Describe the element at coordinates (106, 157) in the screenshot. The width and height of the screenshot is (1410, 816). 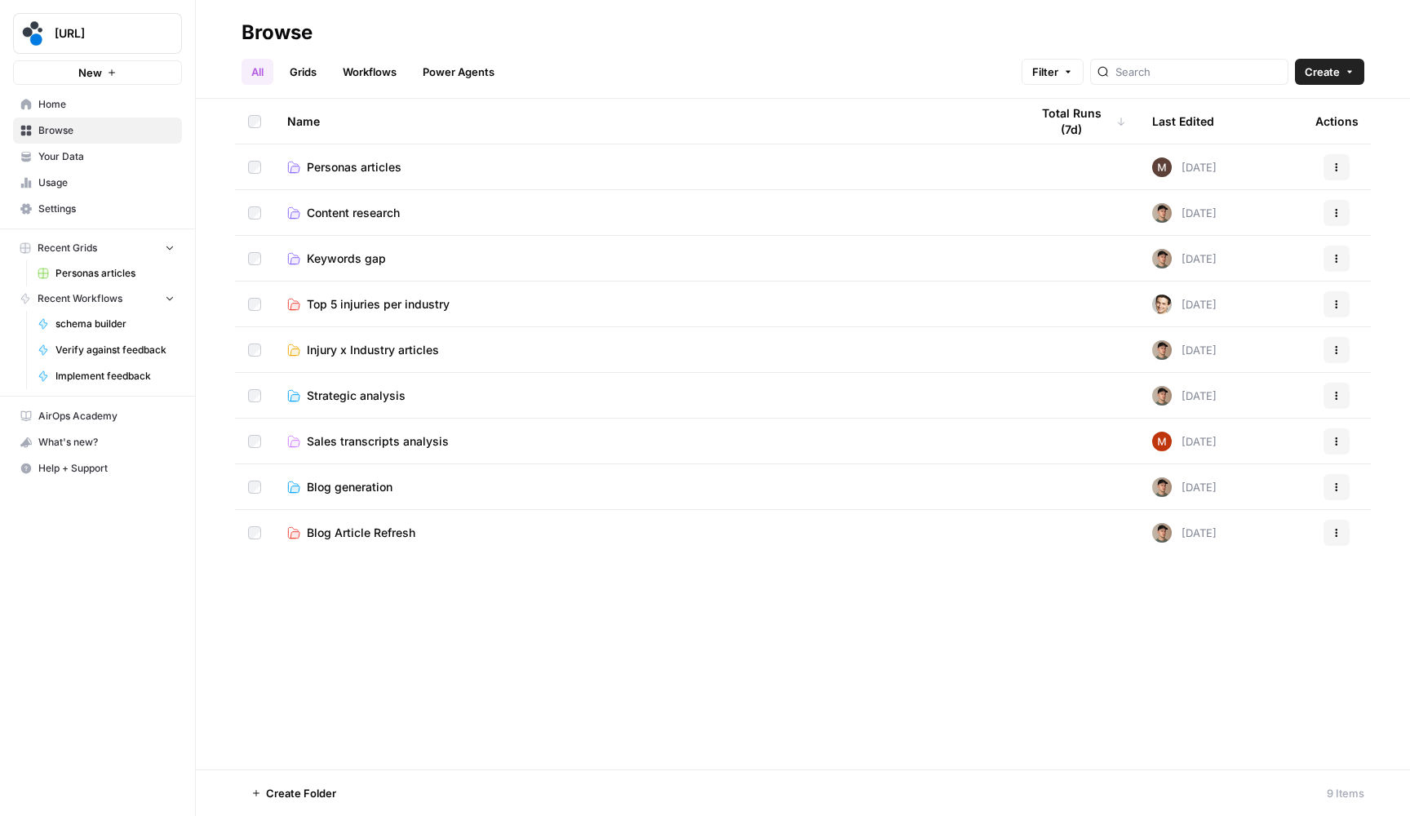
I see `span: Your Data` at that location.